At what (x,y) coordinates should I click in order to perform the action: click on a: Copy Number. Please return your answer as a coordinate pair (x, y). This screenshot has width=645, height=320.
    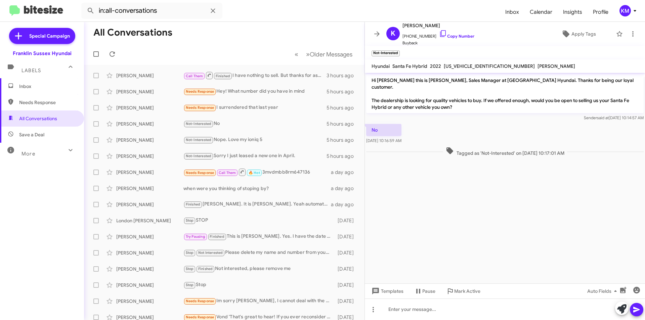
    Looking at the image, I should click on (456, 36).